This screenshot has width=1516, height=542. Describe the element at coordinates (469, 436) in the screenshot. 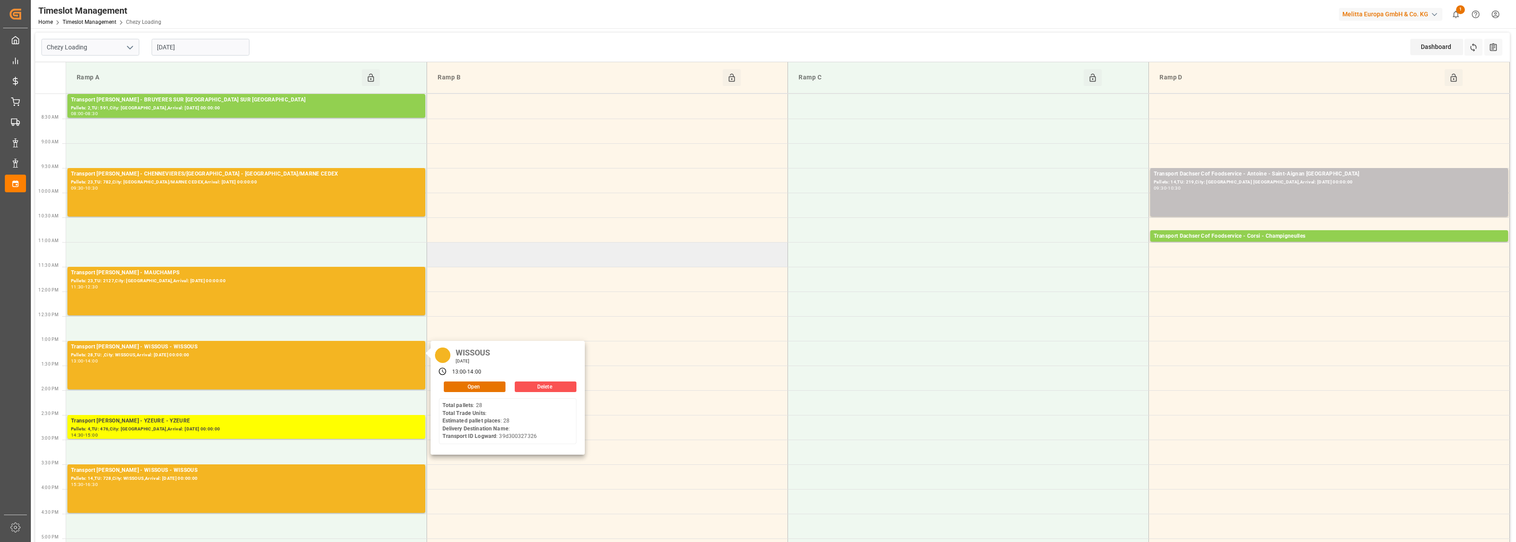

I see `b: Transport ID Logward` at that location.